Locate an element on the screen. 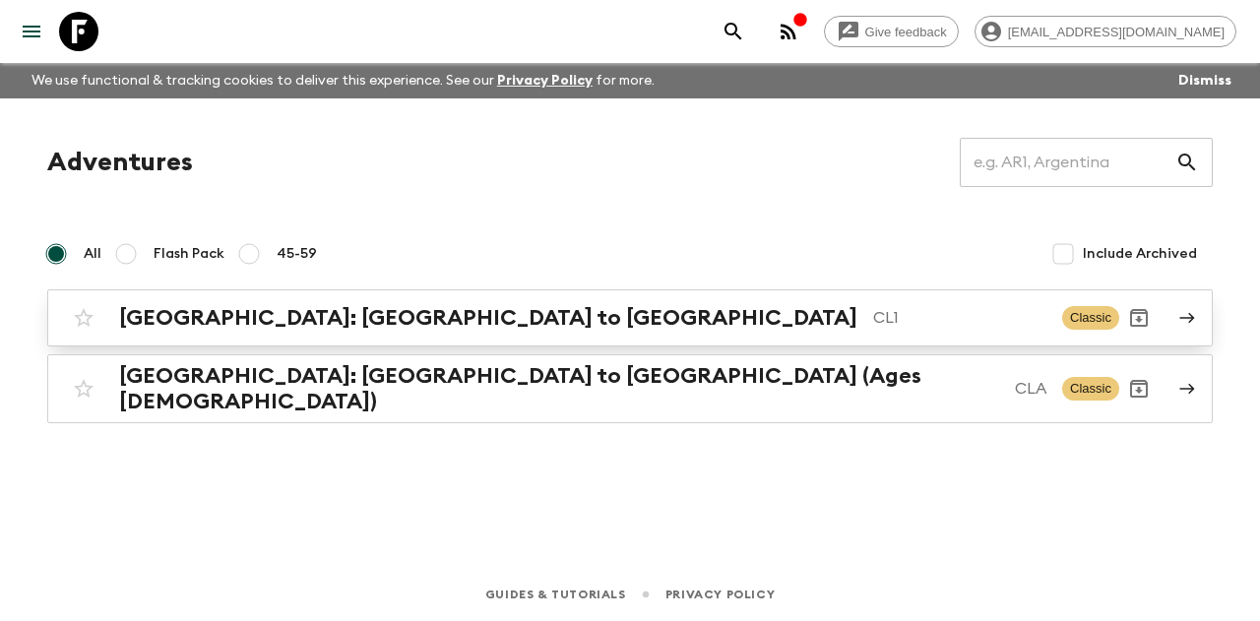 This screenshot has height=621, width=1260. a: Give feedback is located at coordinates (891, 31).